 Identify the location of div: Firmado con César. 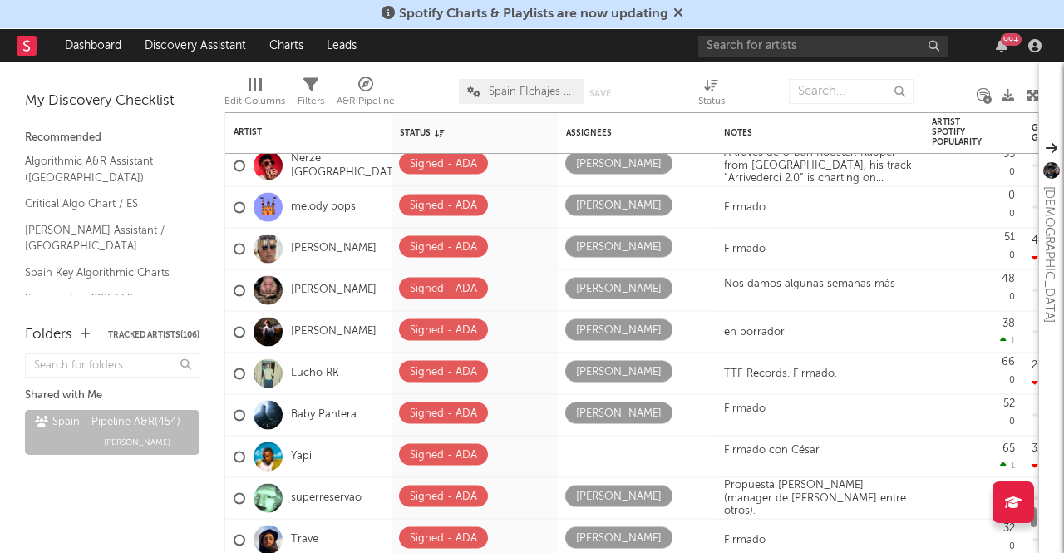
(771, 450).